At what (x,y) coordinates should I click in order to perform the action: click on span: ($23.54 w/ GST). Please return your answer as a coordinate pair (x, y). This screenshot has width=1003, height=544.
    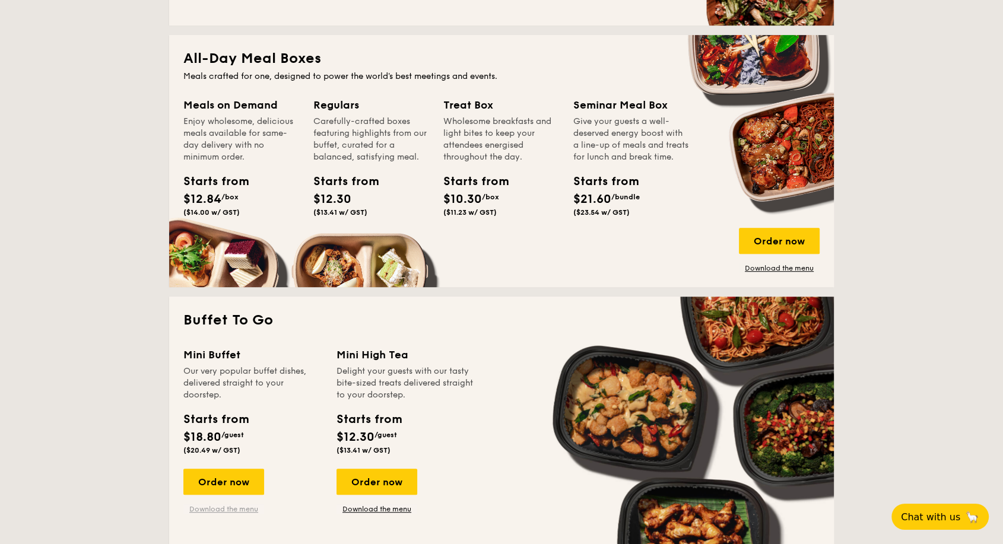
    Looking at the image, I should click on (601, 212).